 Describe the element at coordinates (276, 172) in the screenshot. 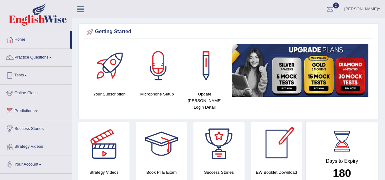

I see `h4: EW Booklet Download` at that location.